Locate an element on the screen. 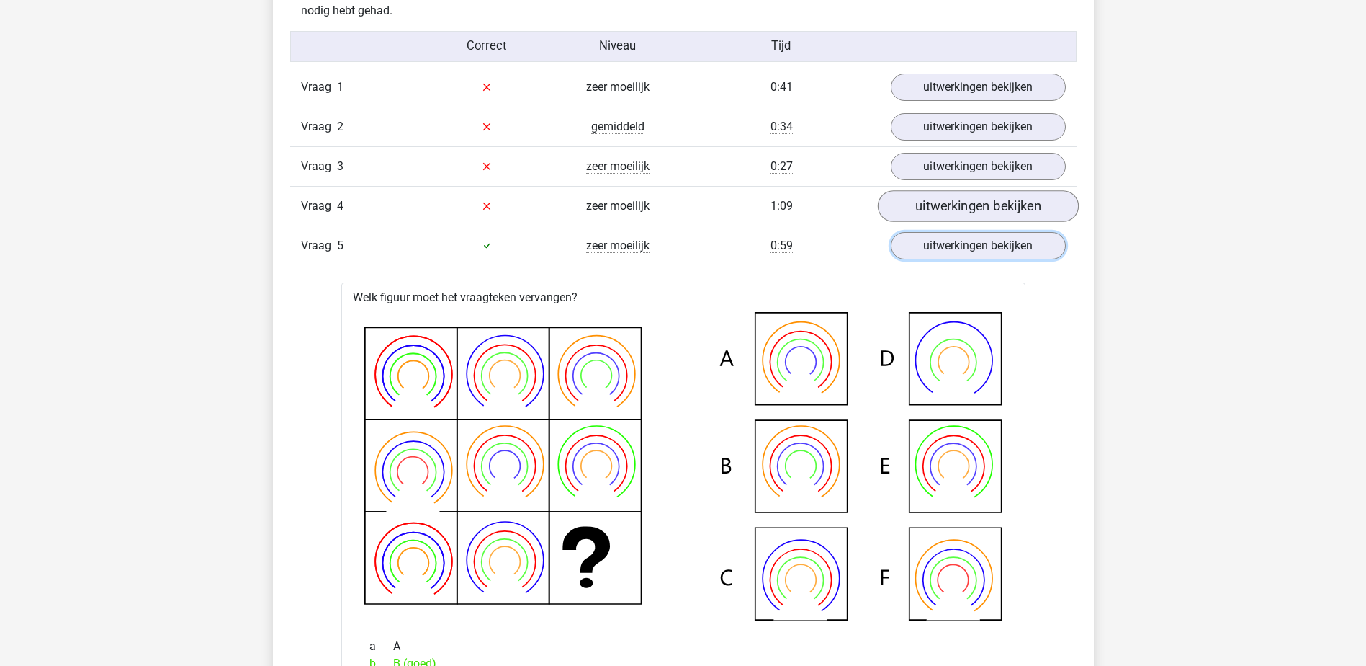 The image size is (1366, 666). span: gemiddeld is located at coordinates (618, 127).